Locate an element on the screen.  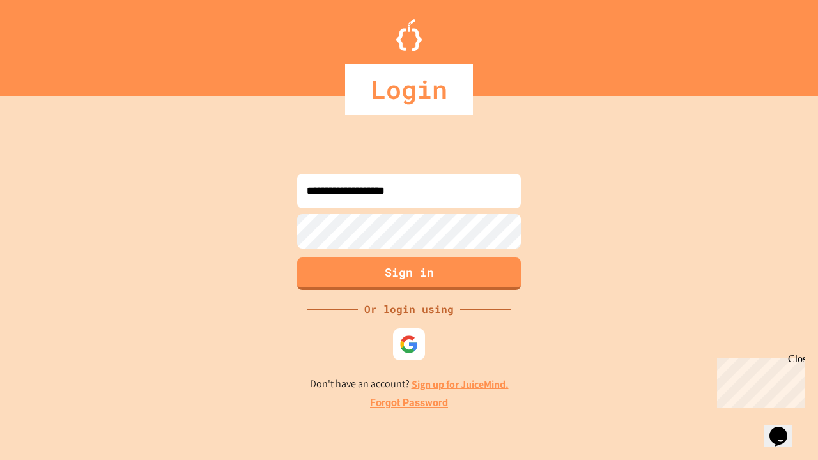
div: Or login using is located at coordinates (409, 309).